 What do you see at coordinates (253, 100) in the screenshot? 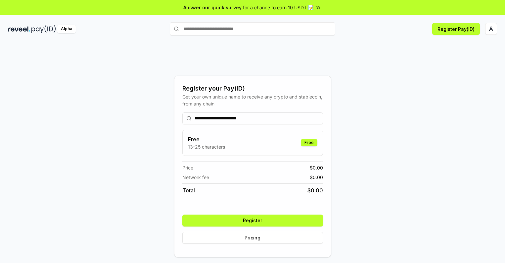
I see `div: Get your own unique name to receive any crypto and stablecoin, from any chain` at bounding box center [253, 100].